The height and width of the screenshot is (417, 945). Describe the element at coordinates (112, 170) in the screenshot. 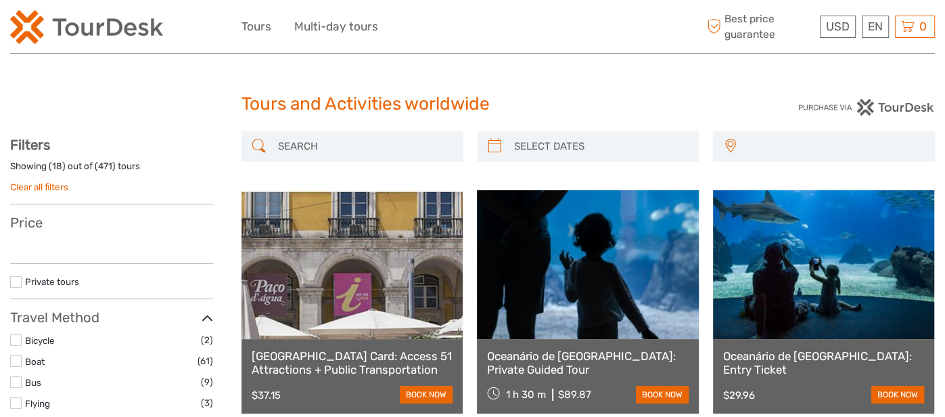

I see `div: Showing ( ) out of ( ) tours` at that location.